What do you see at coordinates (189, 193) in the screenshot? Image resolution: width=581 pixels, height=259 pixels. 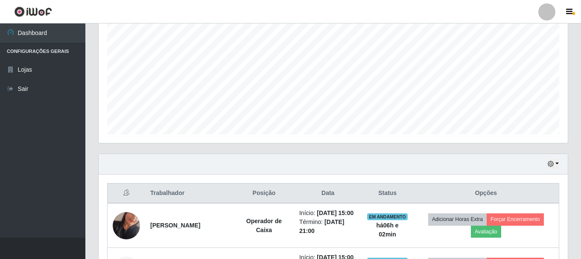 I see `th: Trabalhador` at bounding box center [189, 193].